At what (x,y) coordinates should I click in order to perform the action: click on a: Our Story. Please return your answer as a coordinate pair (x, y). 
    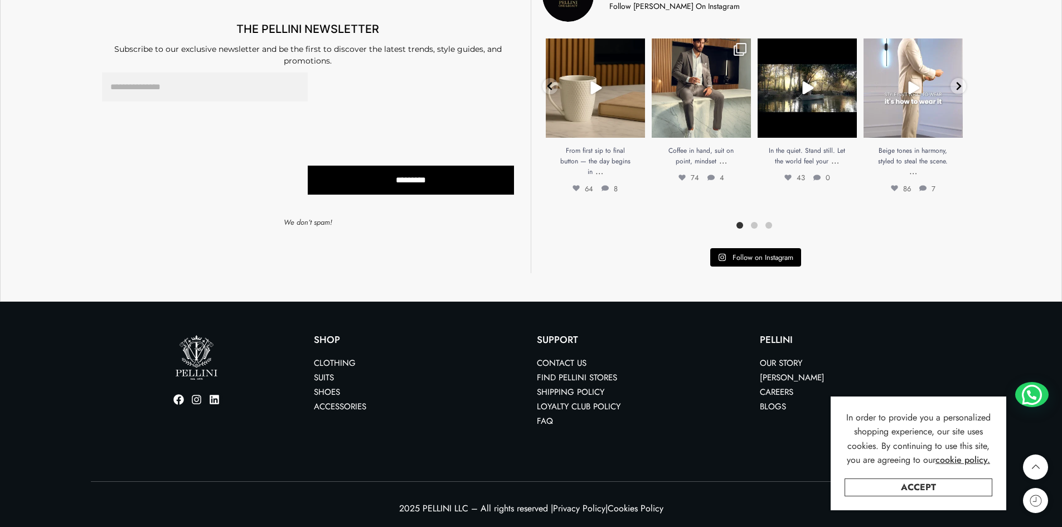
    Looking at the image, I should click on (781, 363).